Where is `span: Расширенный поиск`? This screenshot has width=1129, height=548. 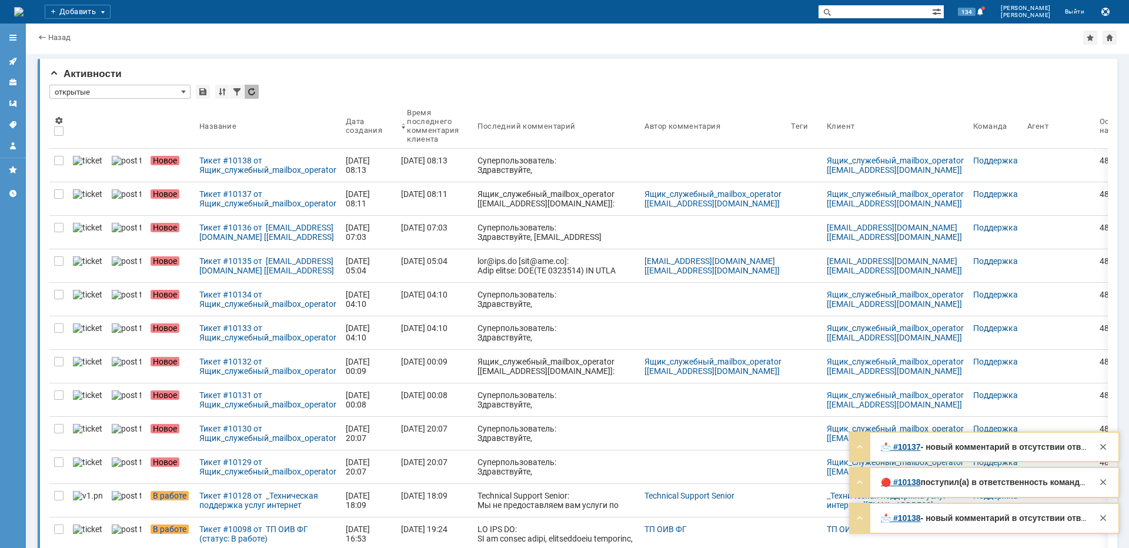 span: Расширенный поиск is located at coordinates (938, 11).